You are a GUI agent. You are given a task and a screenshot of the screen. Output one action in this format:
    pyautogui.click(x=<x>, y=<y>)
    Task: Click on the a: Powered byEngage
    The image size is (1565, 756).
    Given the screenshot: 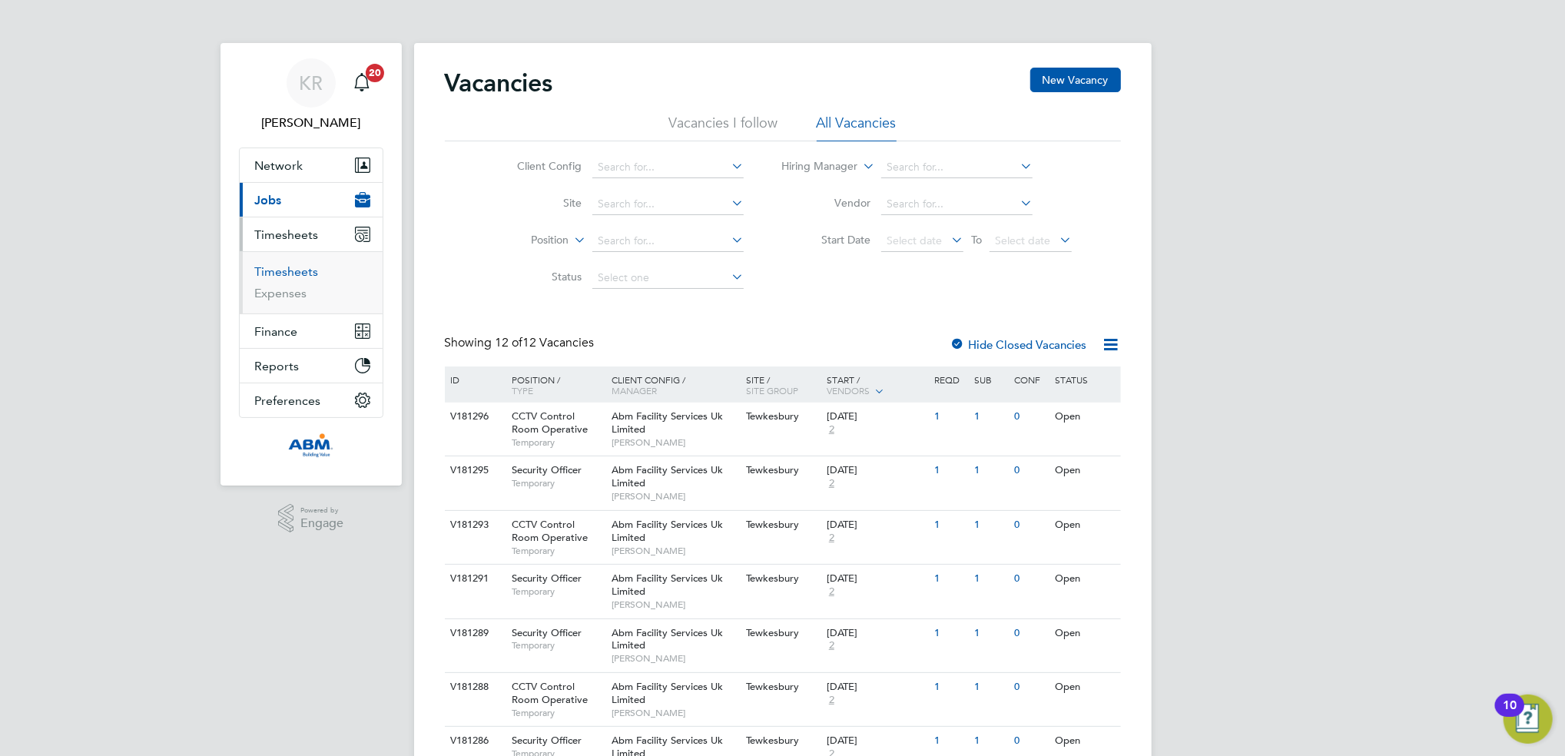 What is the action you would take?
    pyautogui.click(x=310, y=519)
    